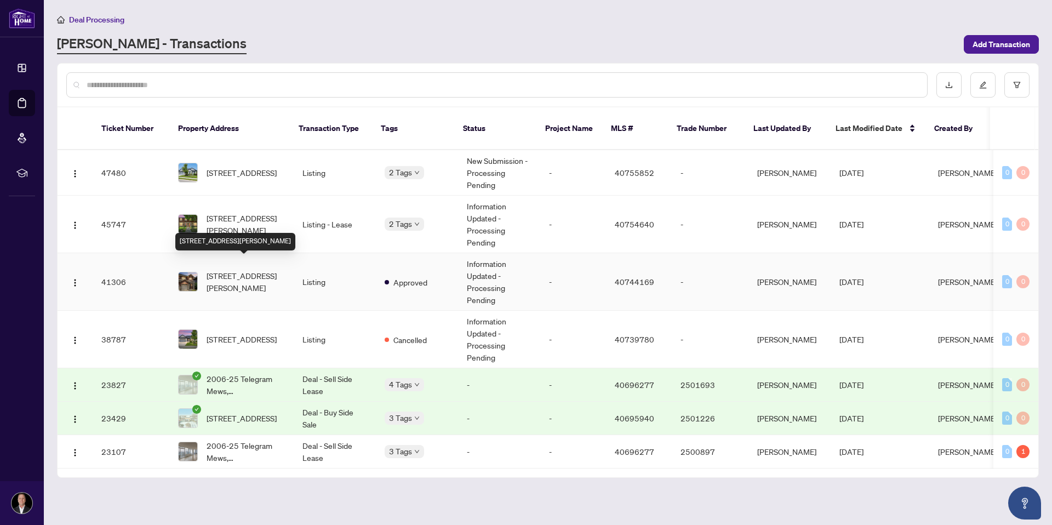  I want to click on th: Tags, so click(413, 129).